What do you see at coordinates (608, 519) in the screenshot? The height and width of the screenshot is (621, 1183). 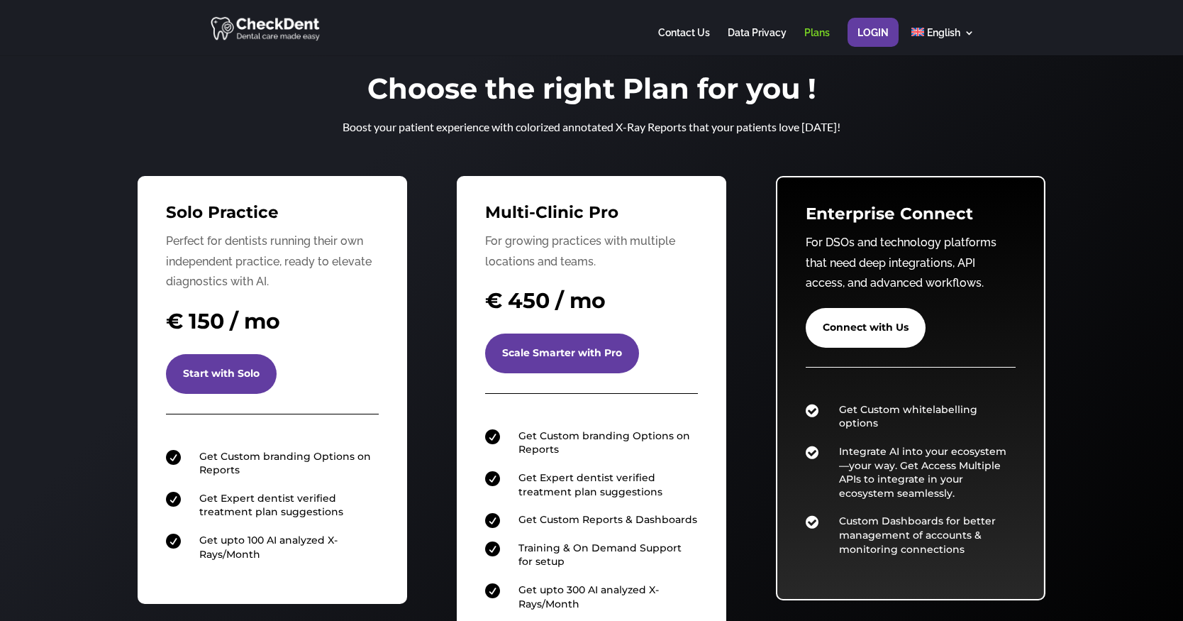 I see `span: Get Custom Reports & Dashboards` at bounding box center [608, 519].